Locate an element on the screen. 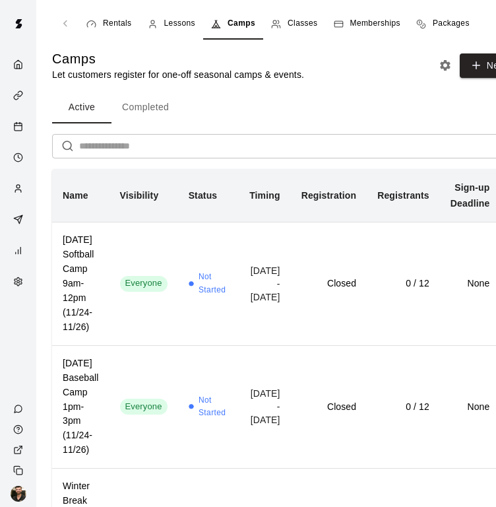 The image size is (496, 507). img: Jacob Fisher is located at coordinates (18, 494).